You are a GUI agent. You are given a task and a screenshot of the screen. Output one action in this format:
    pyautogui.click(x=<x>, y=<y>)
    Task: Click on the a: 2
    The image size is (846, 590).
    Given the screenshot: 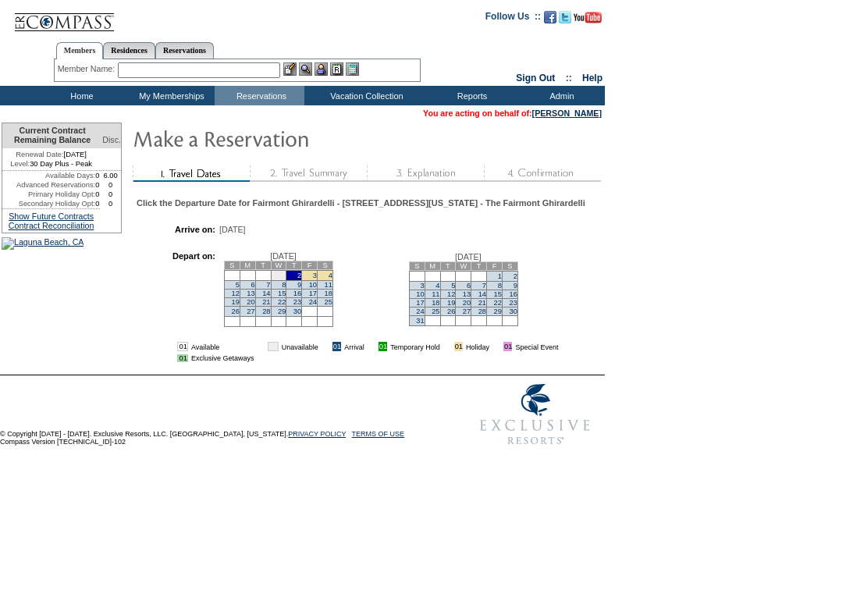 What is the action you would take?
    pyautogui.click(x=515, y=276)
    